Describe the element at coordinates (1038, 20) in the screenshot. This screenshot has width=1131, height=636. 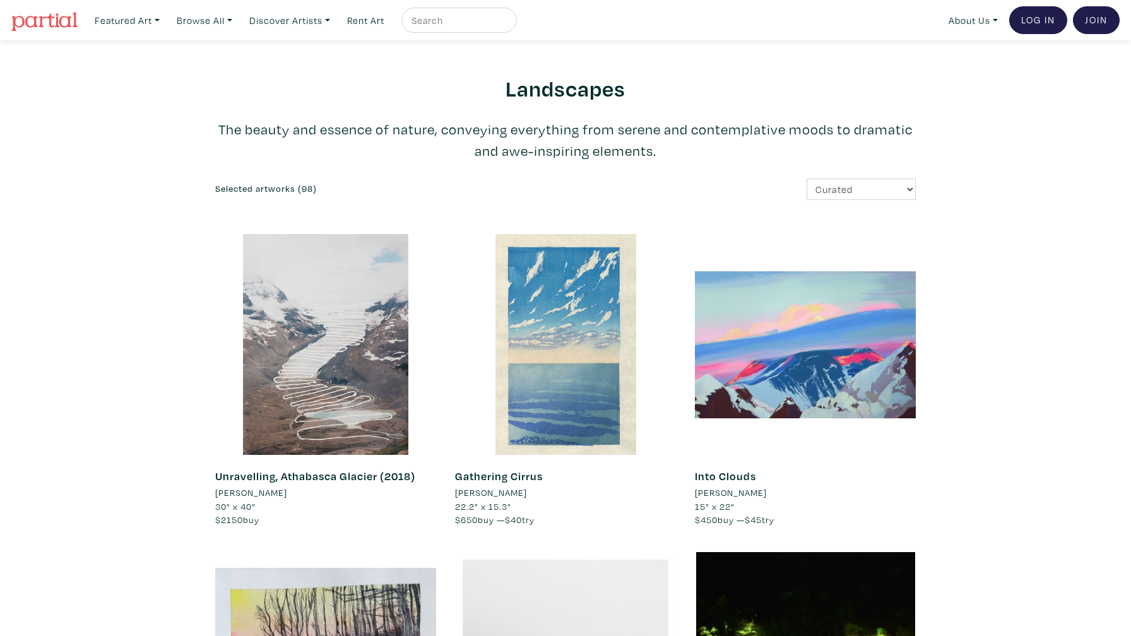
I see `a: Log In` at that location.